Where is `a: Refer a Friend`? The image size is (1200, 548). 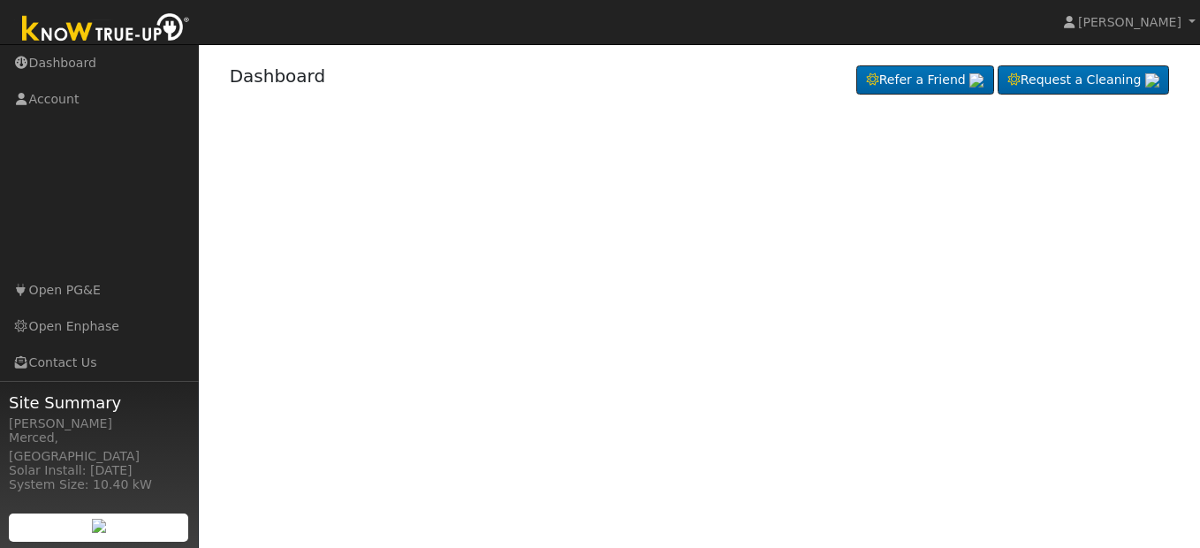 a: Refer a Friend is located at coordinates (925, 80).